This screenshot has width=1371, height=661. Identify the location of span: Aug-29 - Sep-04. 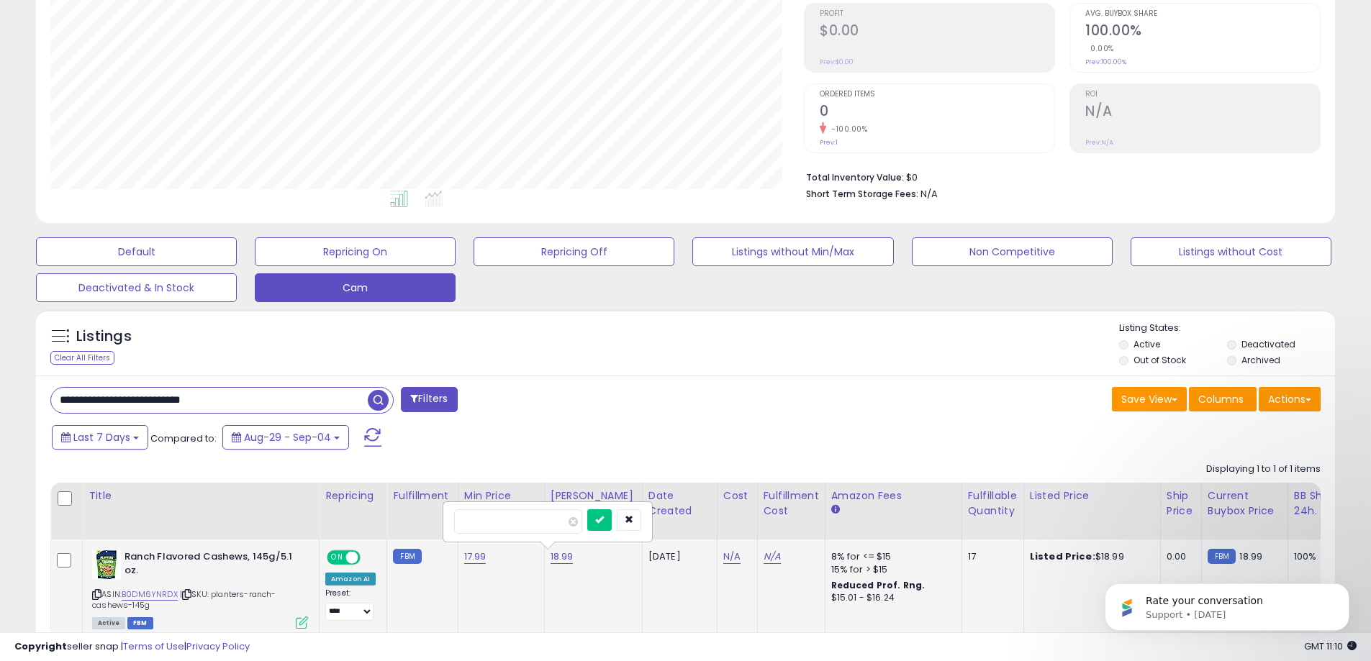
(287, 438).